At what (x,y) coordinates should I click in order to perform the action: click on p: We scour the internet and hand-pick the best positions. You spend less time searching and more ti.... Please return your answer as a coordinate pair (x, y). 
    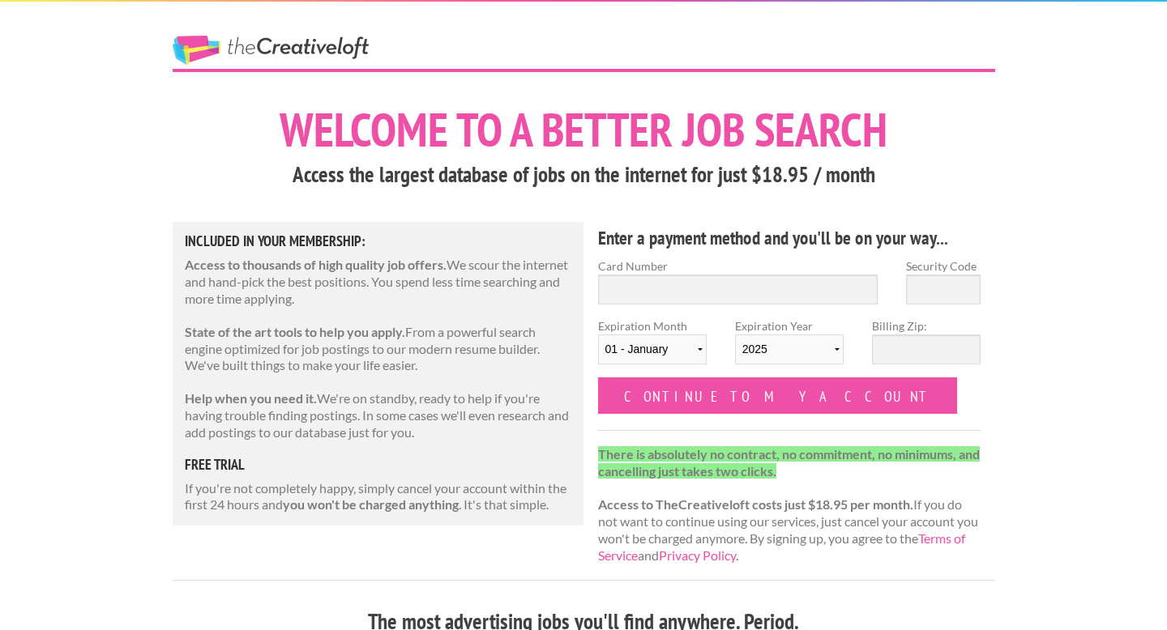
    Looking at the image, I should click on (378, 282).